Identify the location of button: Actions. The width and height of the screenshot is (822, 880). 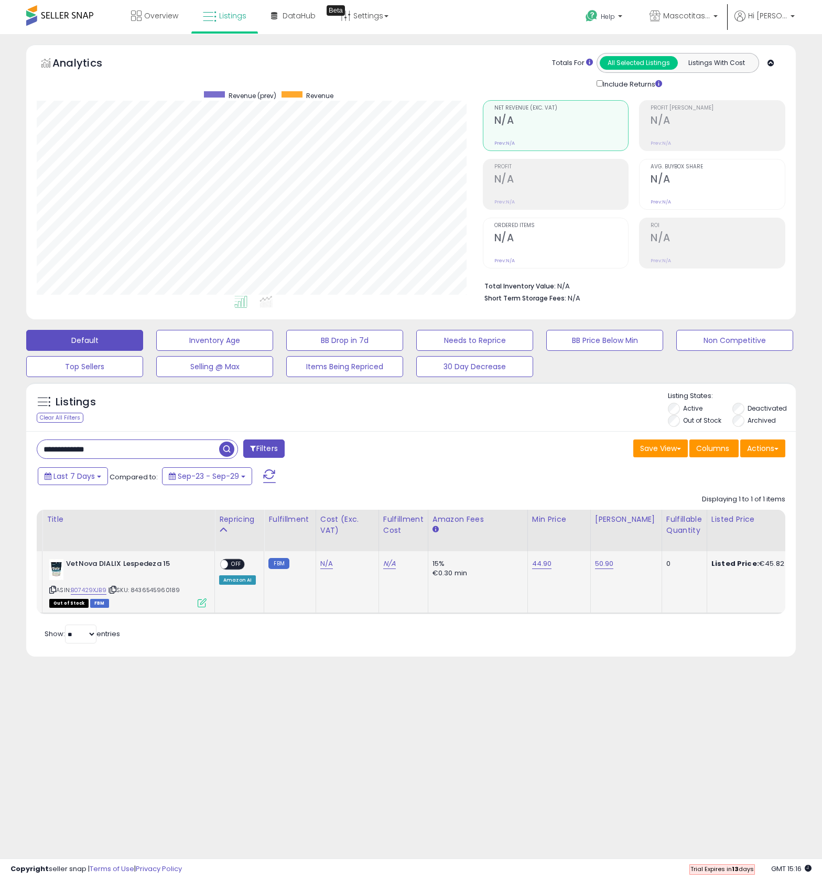
(763, 448).